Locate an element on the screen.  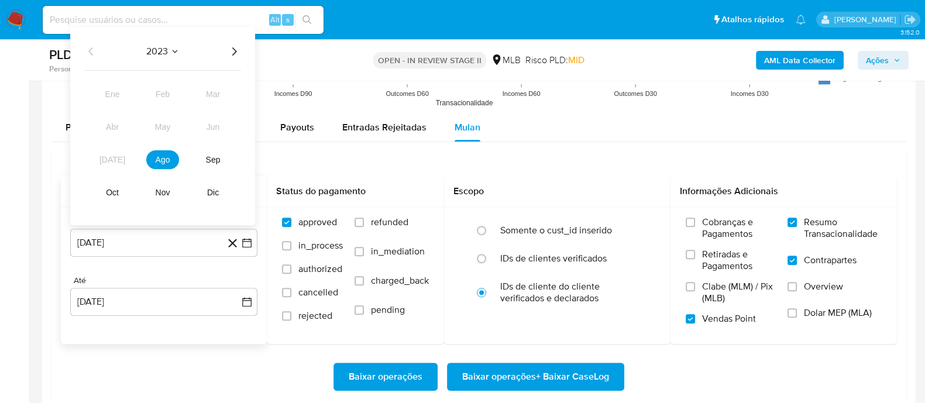
p: OPEN - IN REVIEW STAGE II is located at coordinates (430, 60).